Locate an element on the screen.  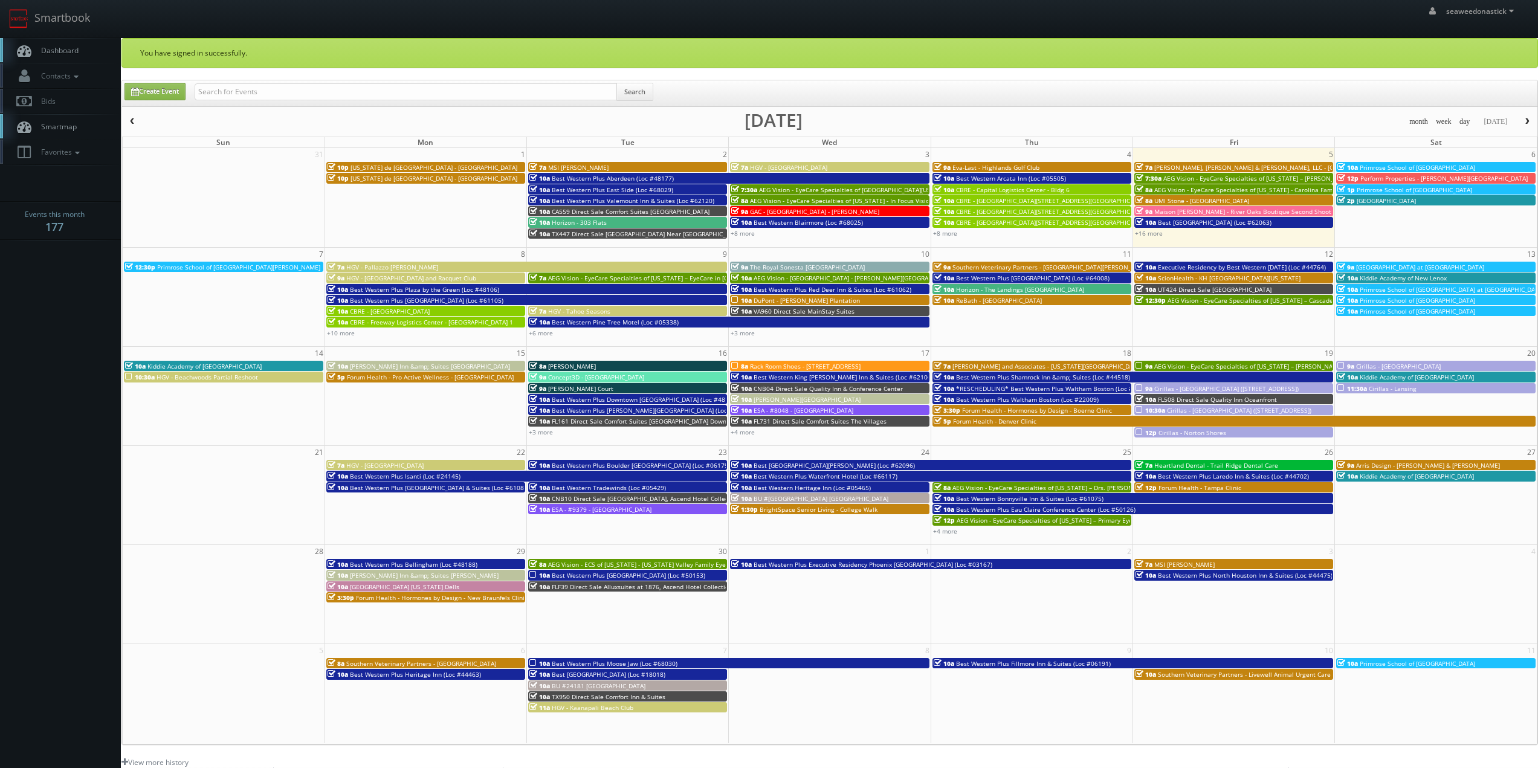
span: CNB04 Direct Sale Quality Inn & Conference Center is located at coordinates (828, 388).